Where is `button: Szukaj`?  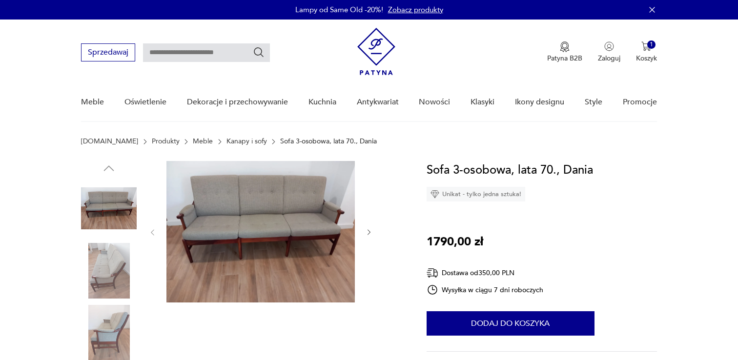
button: Szukaj is located at coordinates (259, 52).